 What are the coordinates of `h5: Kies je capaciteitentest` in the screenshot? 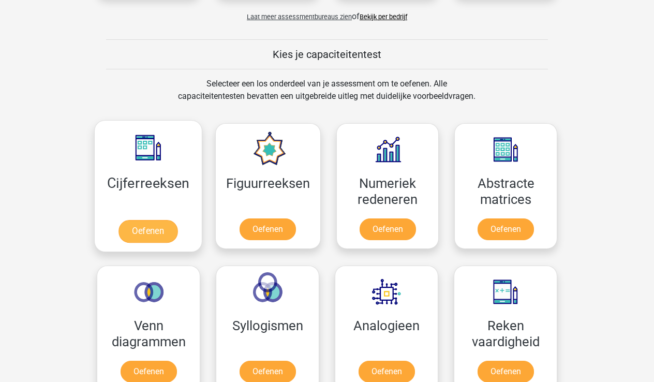 It's located at (327, 54).